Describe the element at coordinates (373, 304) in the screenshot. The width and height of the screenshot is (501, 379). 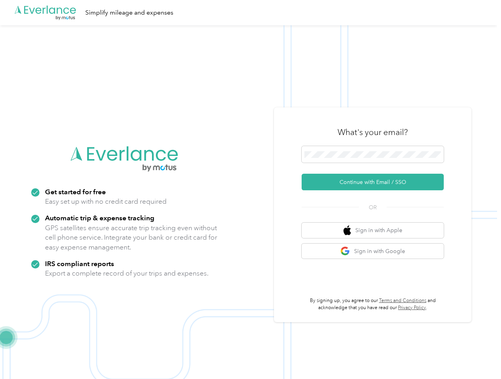
I see `p: By signing up, you agree to our and acknowledge that you have read our .` at that location.